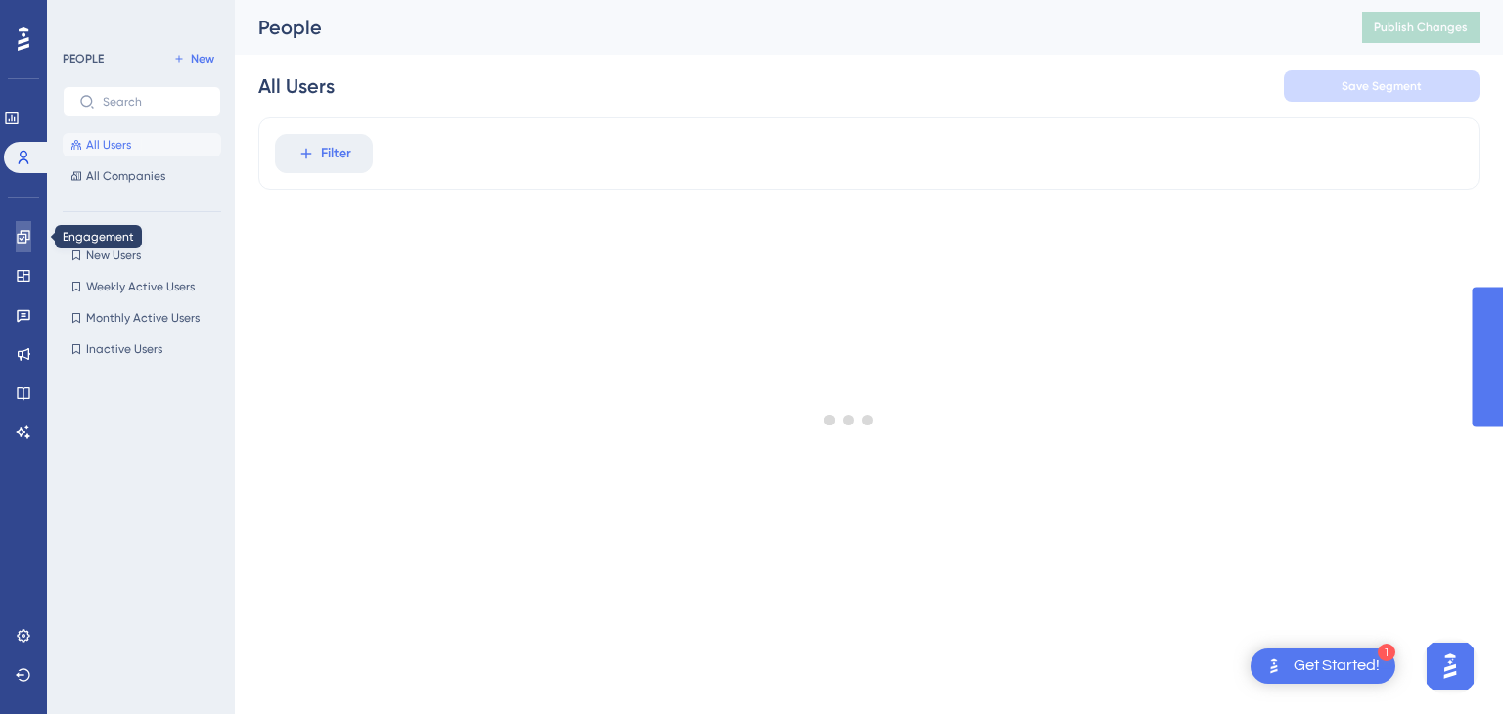 This screenshot has width=1503, height=714. What do you see at coordinates (1387, 653) in the screenshot?
I see `div: 1` at bounding box center [1387, 653].